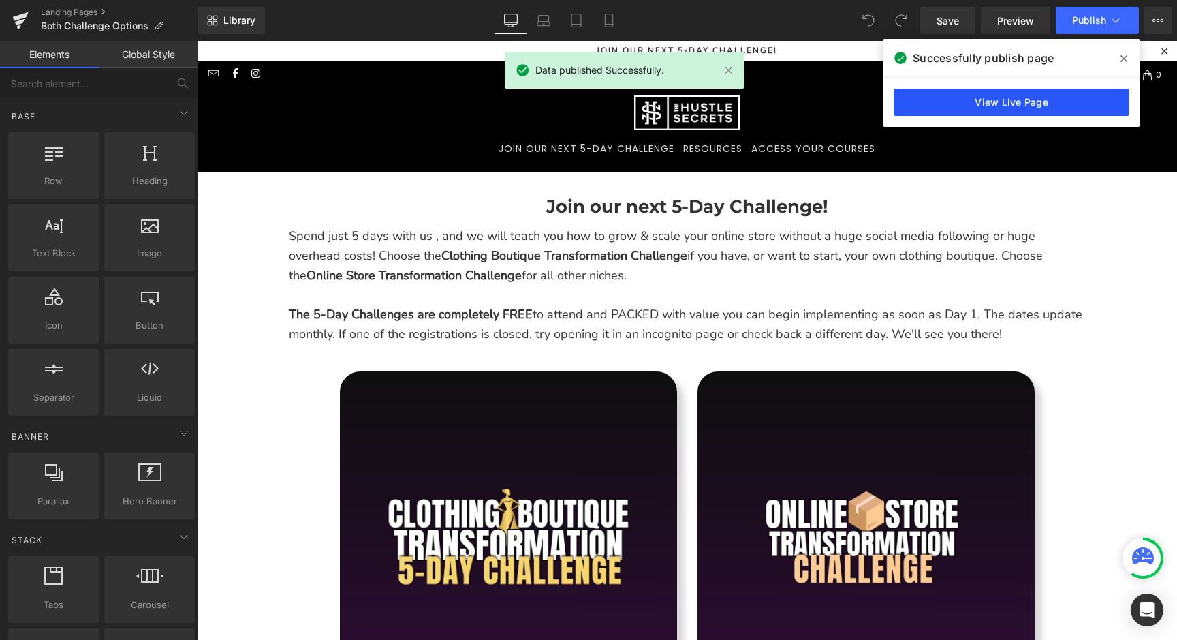  I want to click on button: Undo, so click(869, 20).